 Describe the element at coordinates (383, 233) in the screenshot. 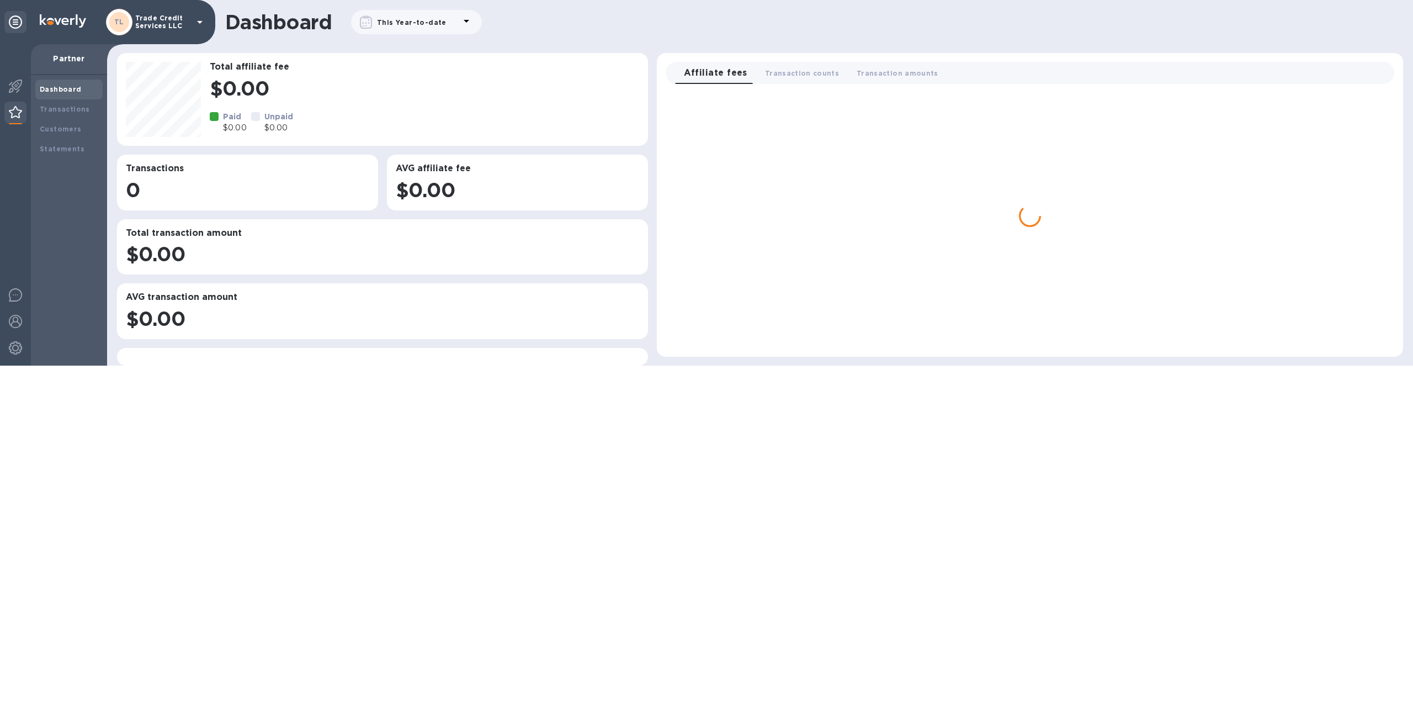

I see `h3: Total transaction amount` at that location.